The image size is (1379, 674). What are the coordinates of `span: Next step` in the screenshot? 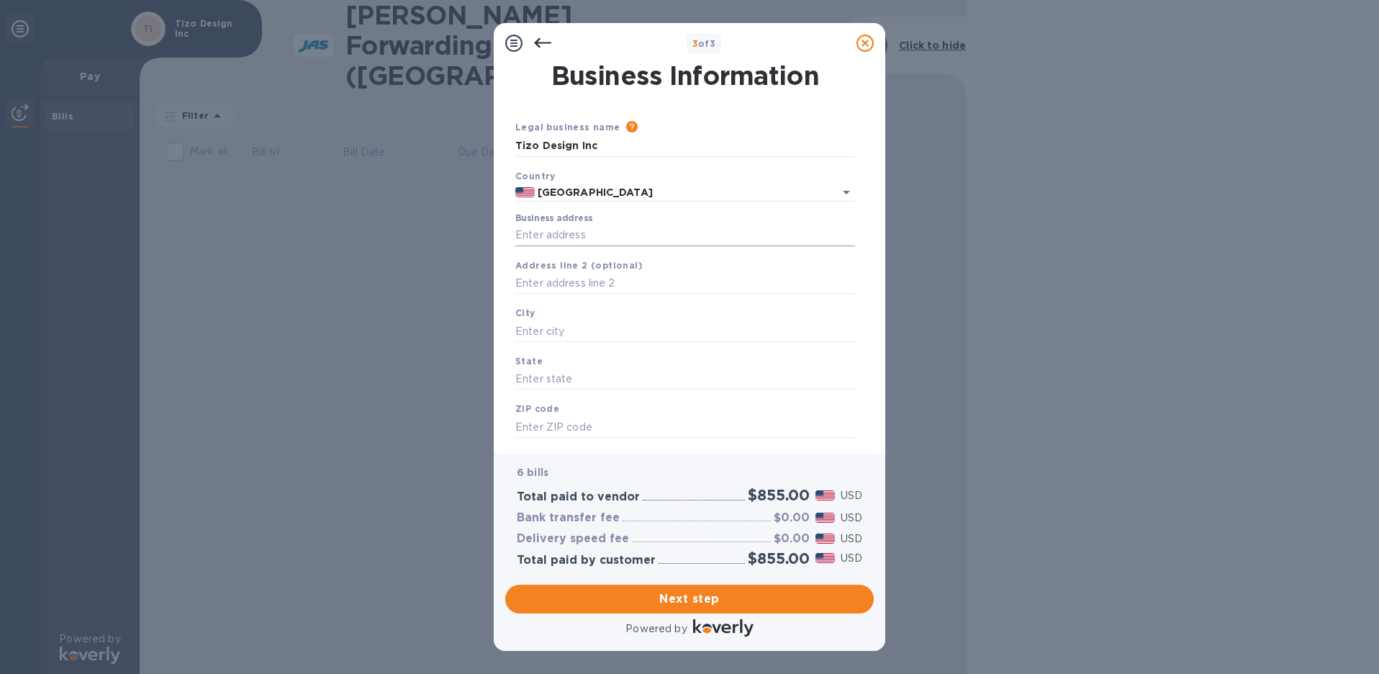 It's located at (690, 599).